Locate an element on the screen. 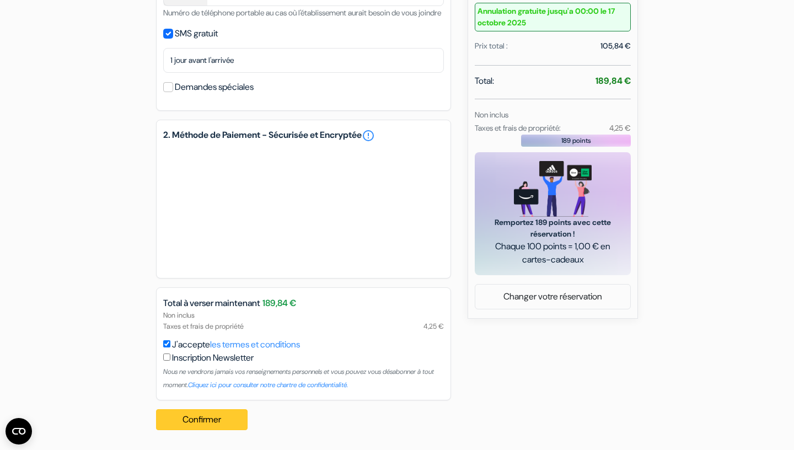  strong: 189,84 € is located at coordinates (613, 80).